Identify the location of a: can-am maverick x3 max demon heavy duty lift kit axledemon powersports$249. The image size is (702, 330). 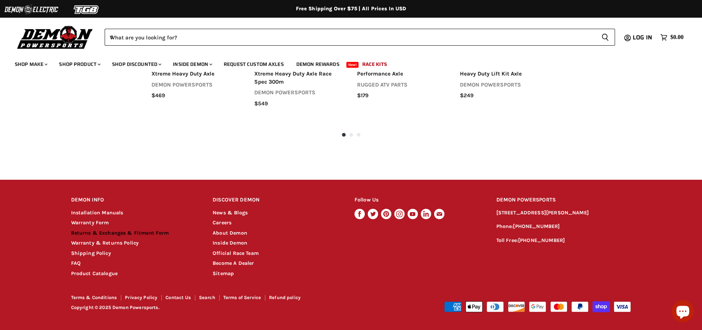
(505, 81).